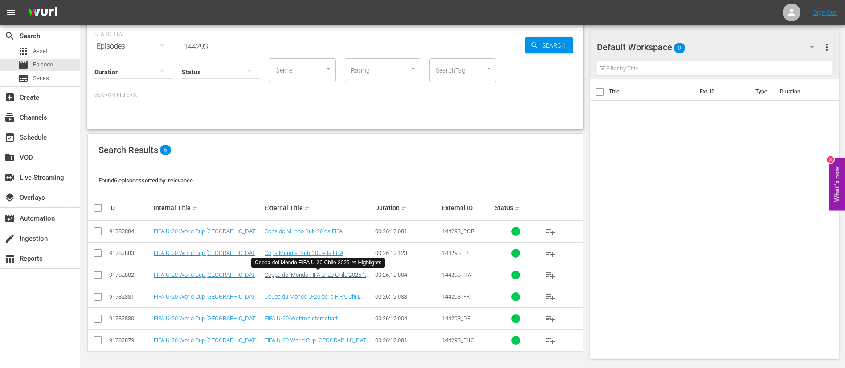  I want to click on div: 3, so click(830, 159).